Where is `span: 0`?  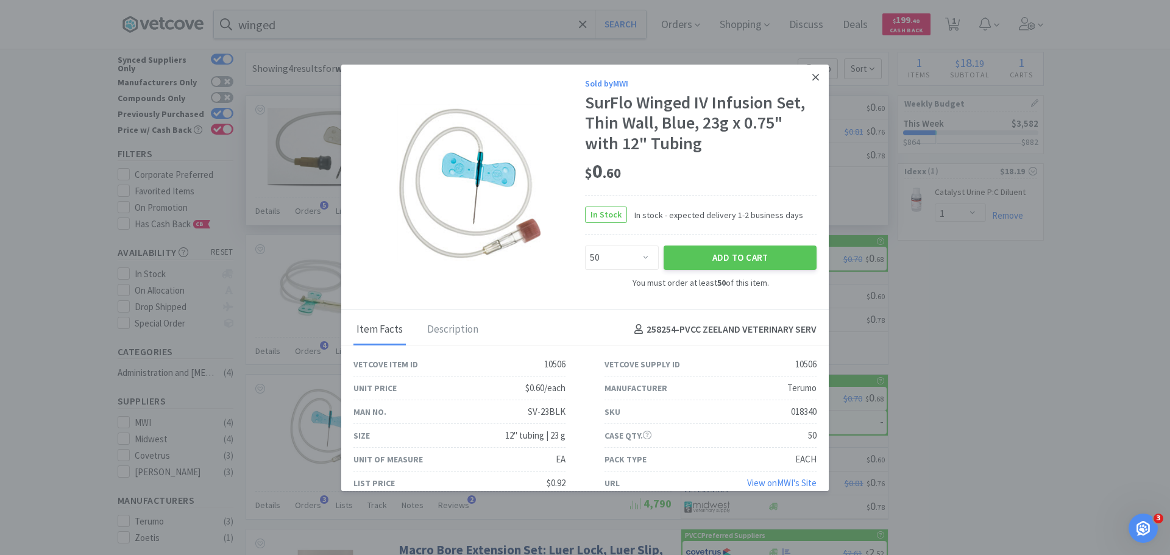 span: 0 is located at coordinates (603, 171).